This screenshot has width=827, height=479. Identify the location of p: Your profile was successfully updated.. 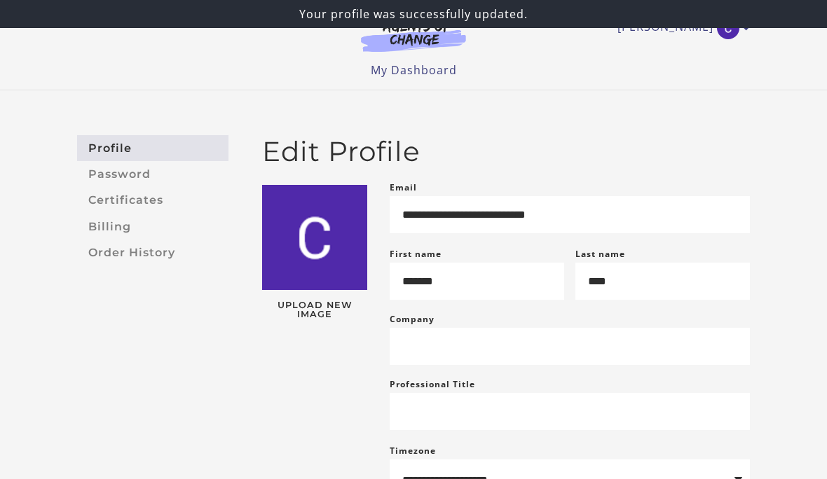
(413, 14).